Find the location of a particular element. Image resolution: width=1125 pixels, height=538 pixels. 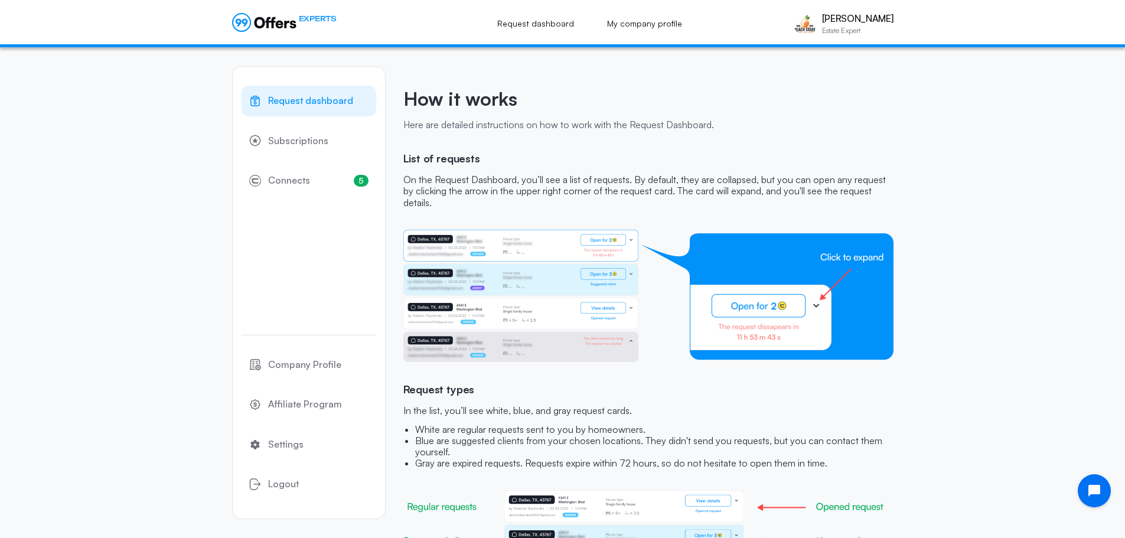

p: Estate Expert is located at coordinates (858, 31).